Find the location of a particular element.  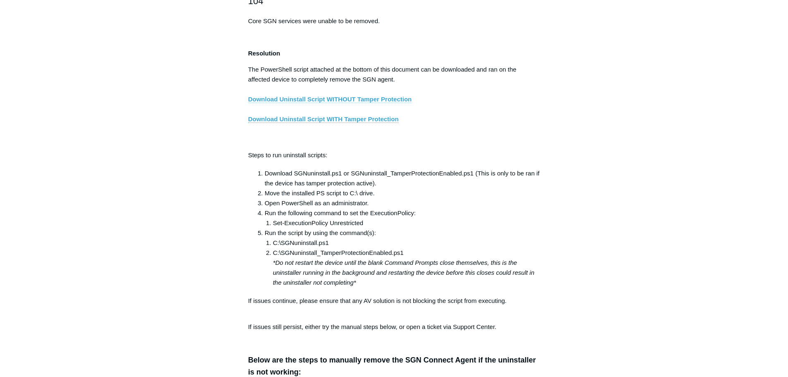

p: If issues continue, please ensure that any AV solution is not blocking the script from executing. is located at coordinates (394, 306).